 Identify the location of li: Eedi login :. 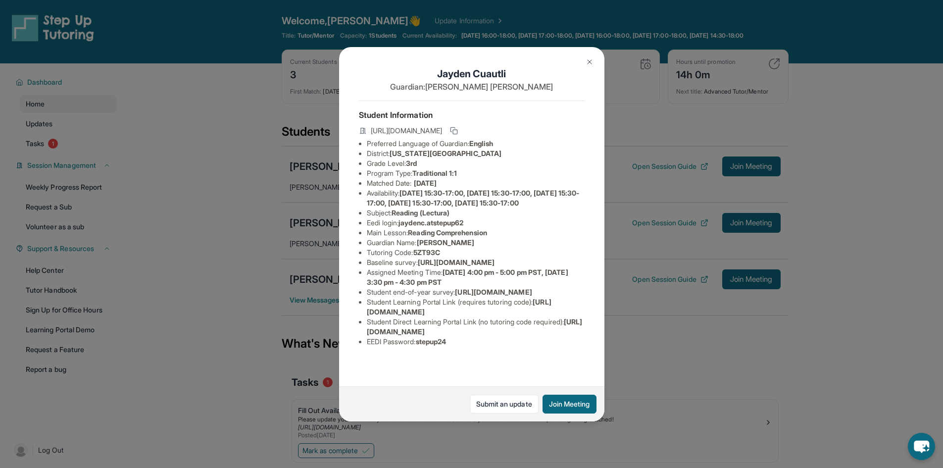
(476, 223).